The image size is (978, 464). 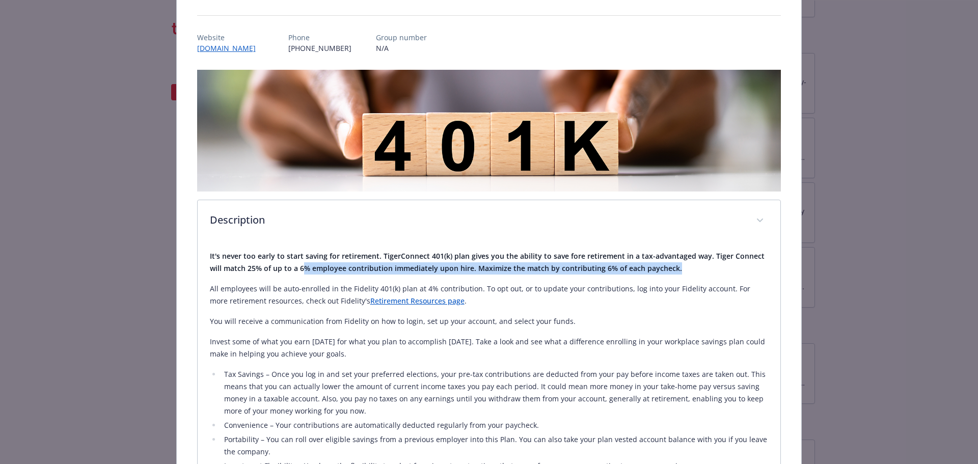 What do you see at coordinates (401, 37) in the screenshot?
I see `p: Group number` at bounding box center [401, 37].